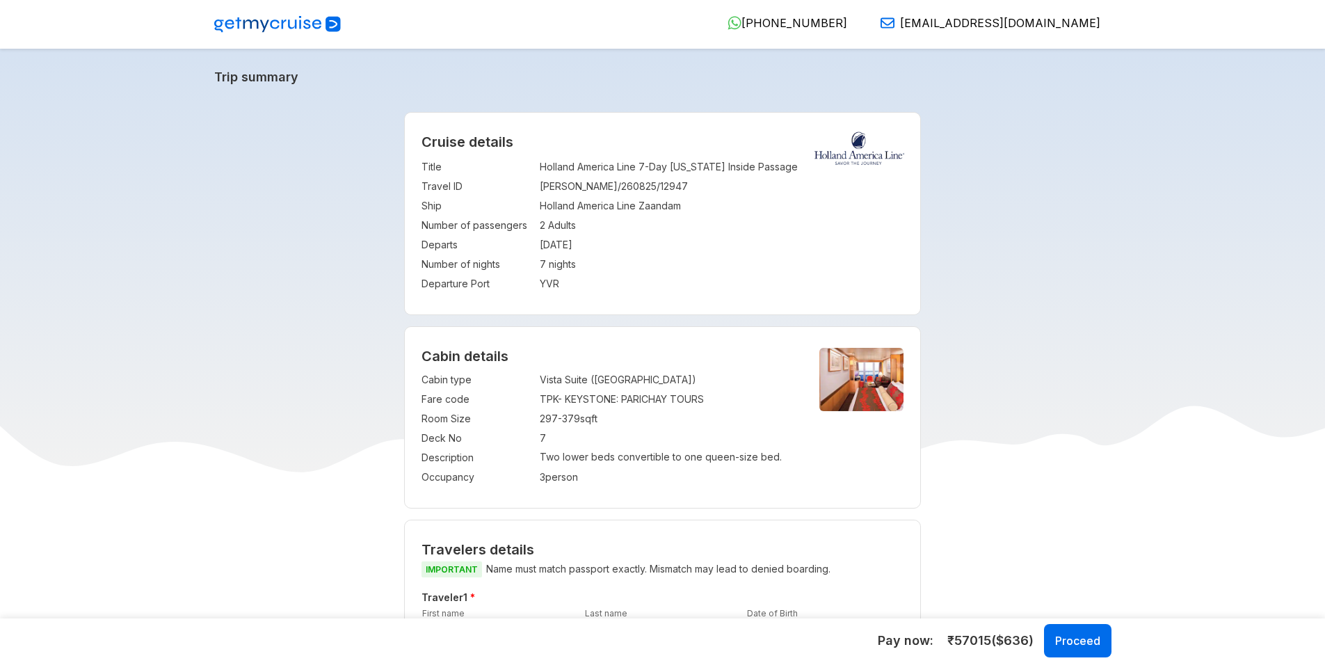 This screenshot has height=663, width=1325. I want to click on td: 7 nights, so click(721, 264).